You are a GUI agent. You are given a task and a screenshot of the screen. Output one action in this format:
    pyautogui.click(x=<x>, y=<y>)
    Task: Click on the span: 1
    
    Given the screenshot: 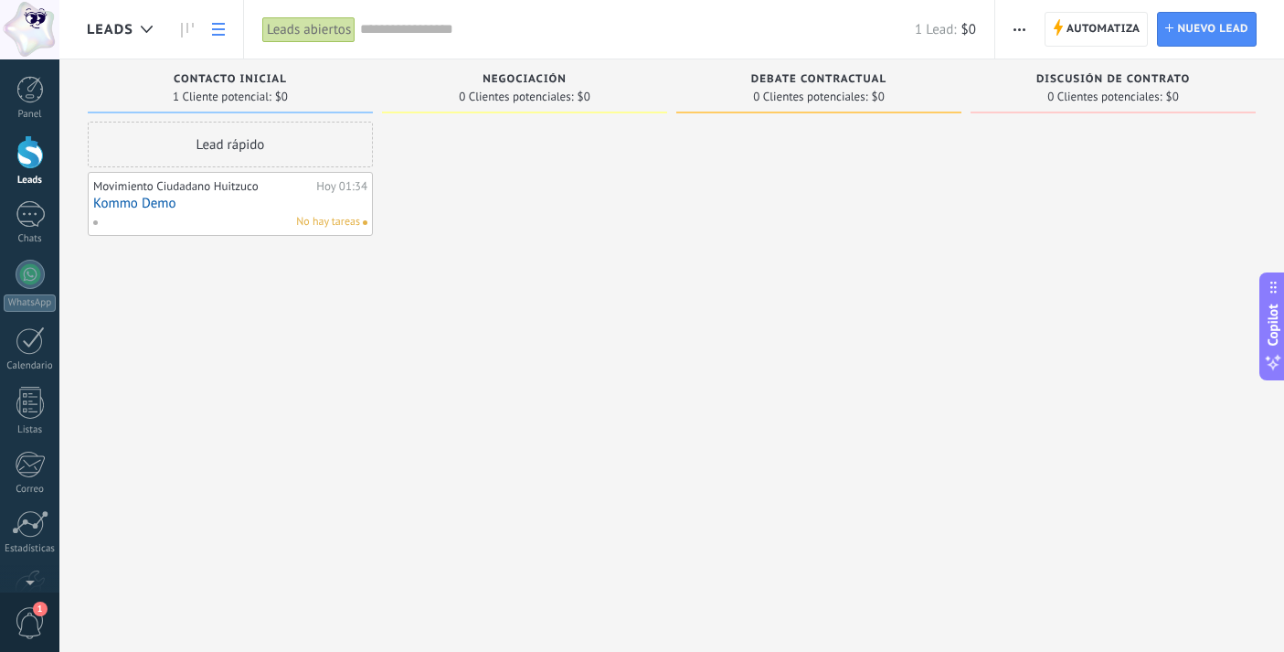 What is the action you would take?
    pyautogui.click(x=40, y=609)
    